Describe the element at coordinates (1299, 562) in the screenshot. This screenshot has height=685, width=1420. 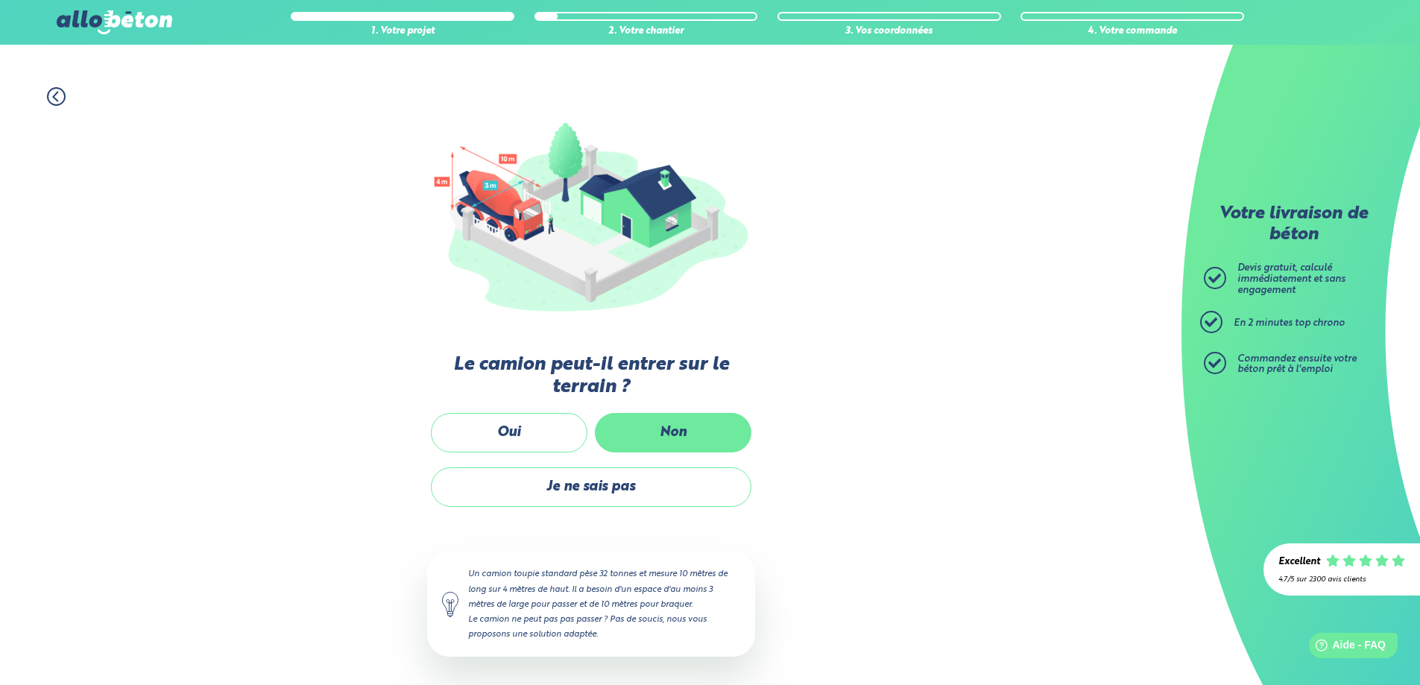
I see `div: Excellent` at that location.